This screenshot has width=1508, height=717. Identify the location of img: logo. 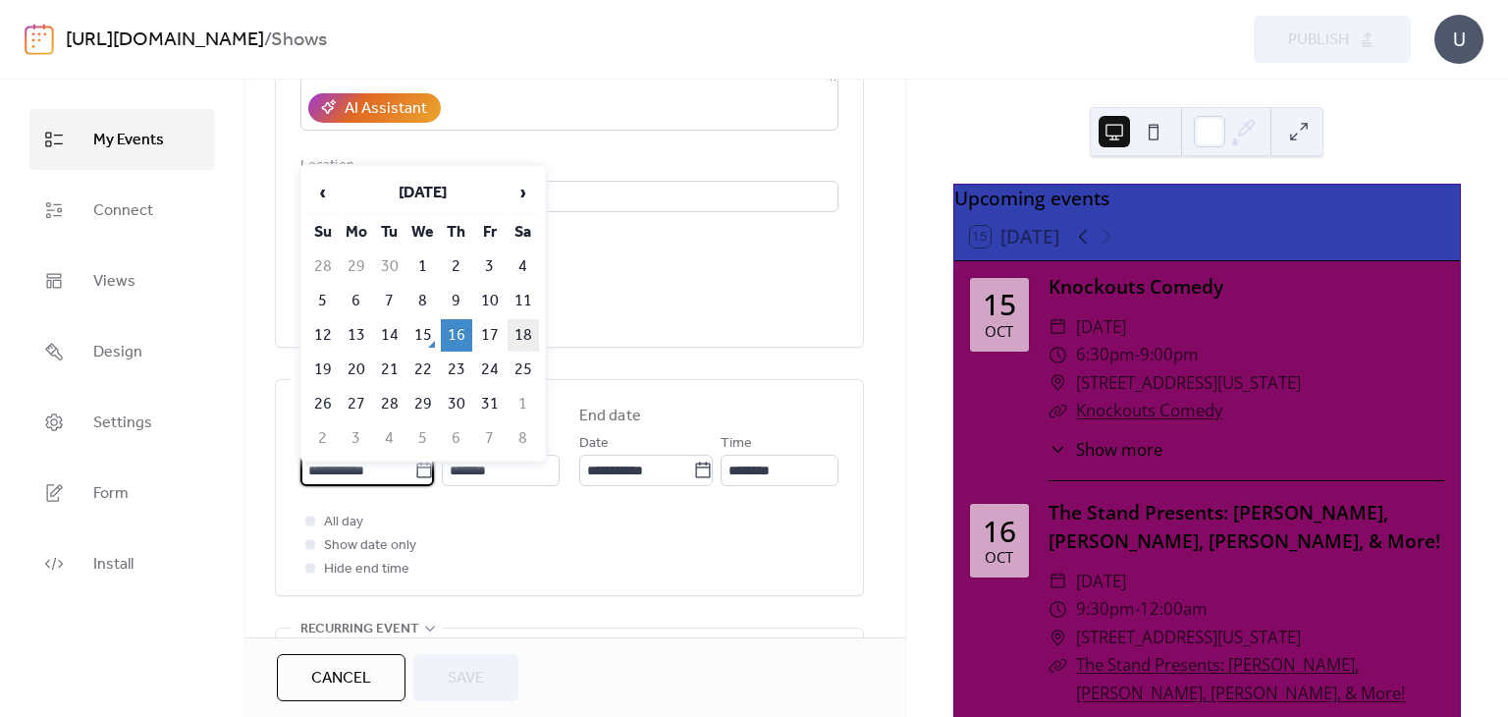
(39, 39).